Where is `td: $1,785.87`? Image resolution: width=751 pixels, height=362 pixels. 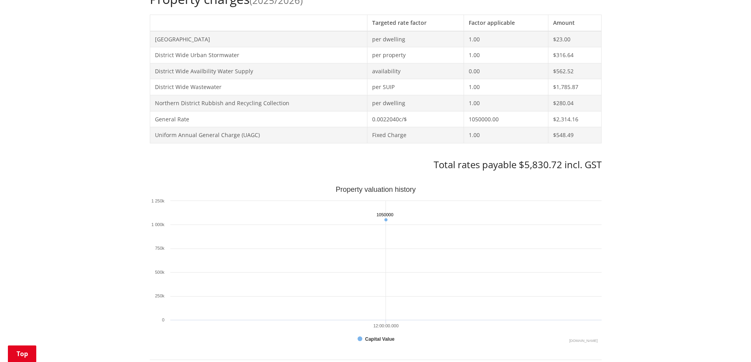 td: $1,785.87 is located at coordinates (574, 87).